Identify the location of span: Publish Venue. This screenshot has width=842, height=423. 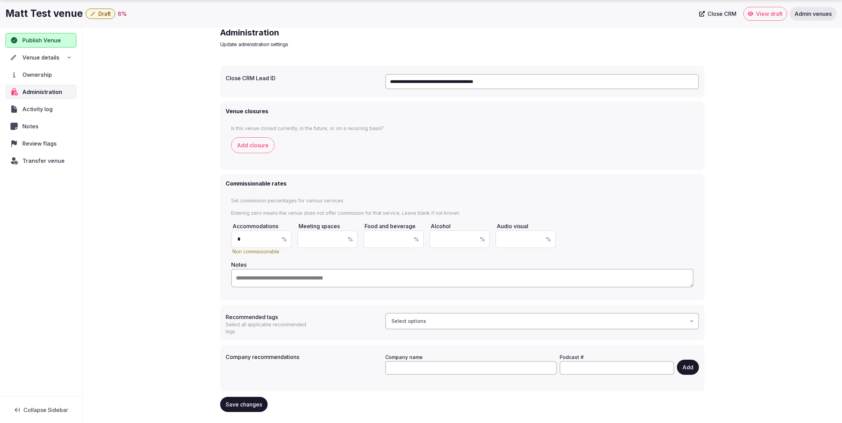
(42, 40).